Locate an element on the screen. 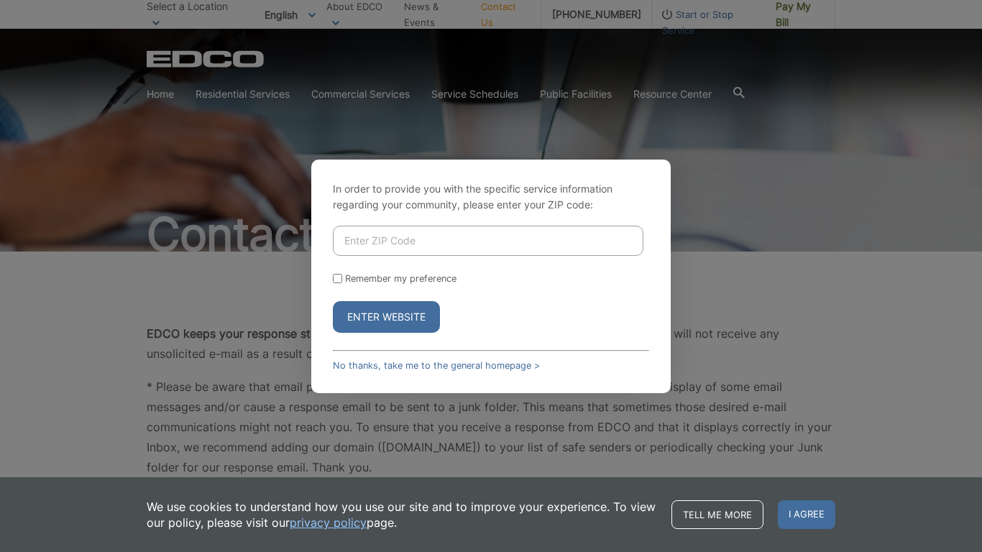 This screenshot has height=552, width=982. a: privacy policy is located at coordinates (328, 523).